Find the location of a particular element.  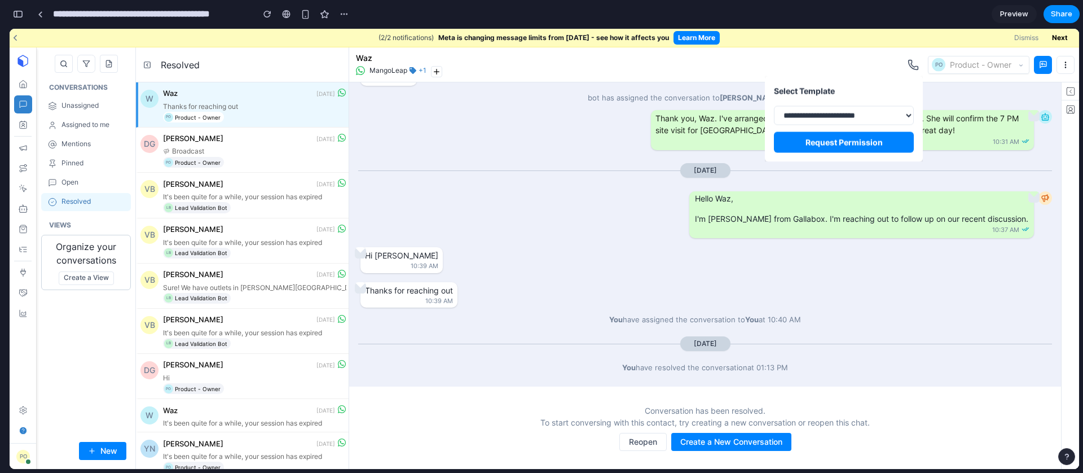

span: Request Permission is located at coordinates (834, 113).